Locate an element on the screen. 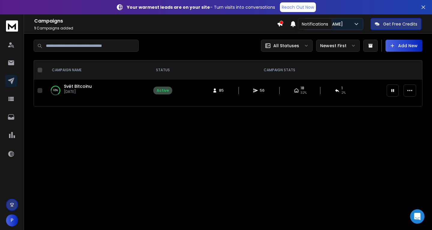  span: 32 % is located at coordinates (304, 93).